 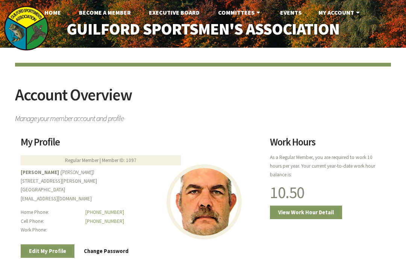 What do you see at coordinates (51, 221) in the screenshot?
I see `dt: Cell Phone` at bounding box center [51, 221].